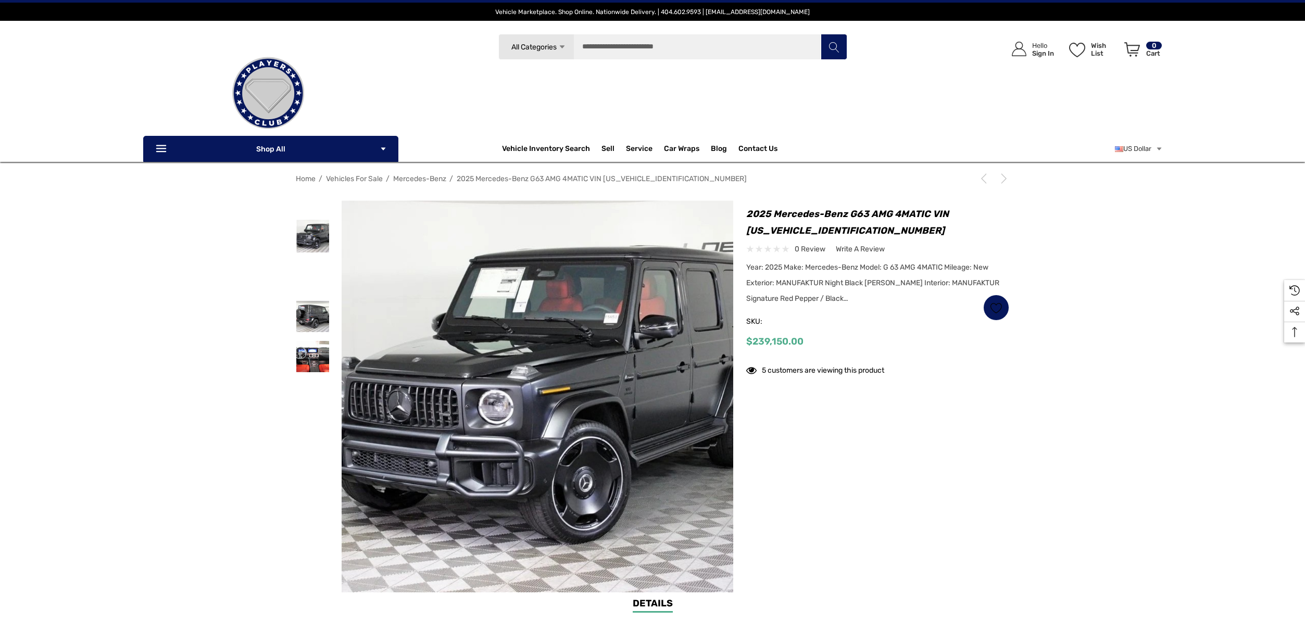 Image resolution: width=1305 pixels, height=622 pixels. What do you see at coordinates (1154, 45) in the screenshot?
I see `p: 0` at bounding box center [1154, 45].